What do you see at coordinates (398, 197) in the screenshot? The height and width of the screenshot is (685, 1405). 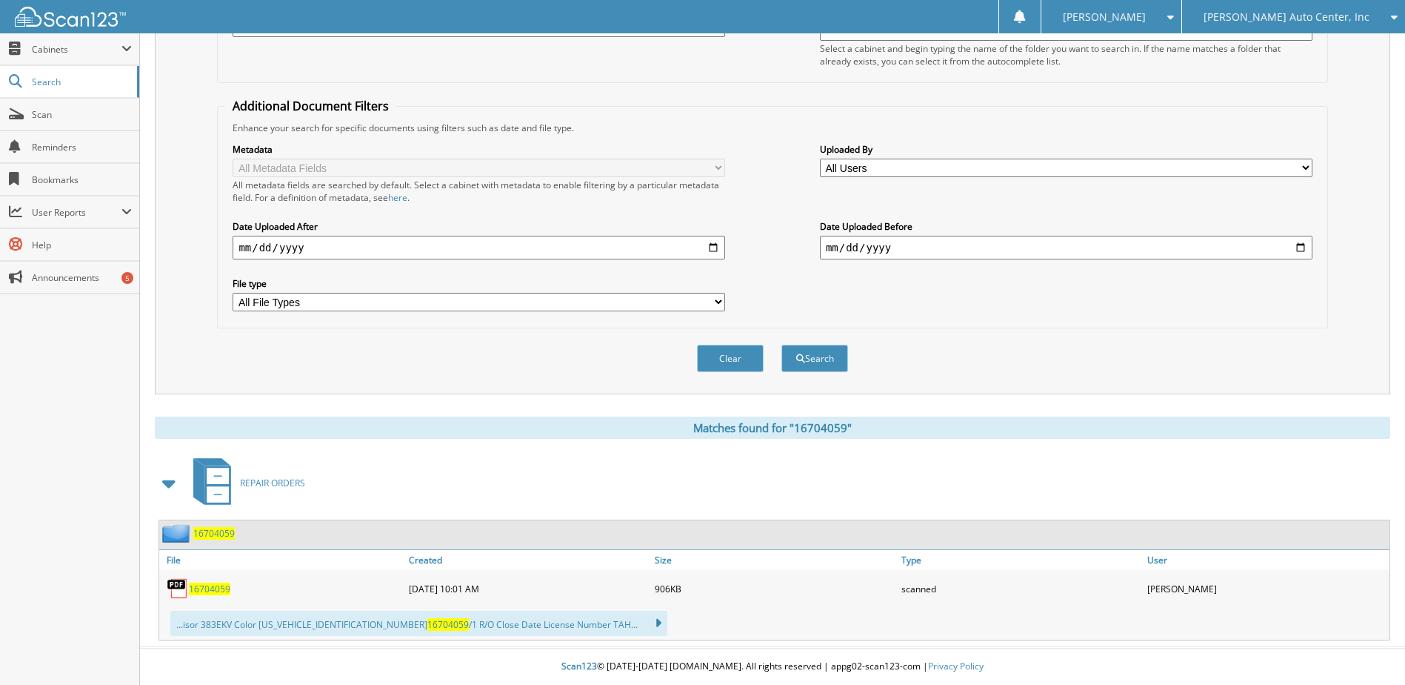 I see `a: here` at bounding box center [398, 197].